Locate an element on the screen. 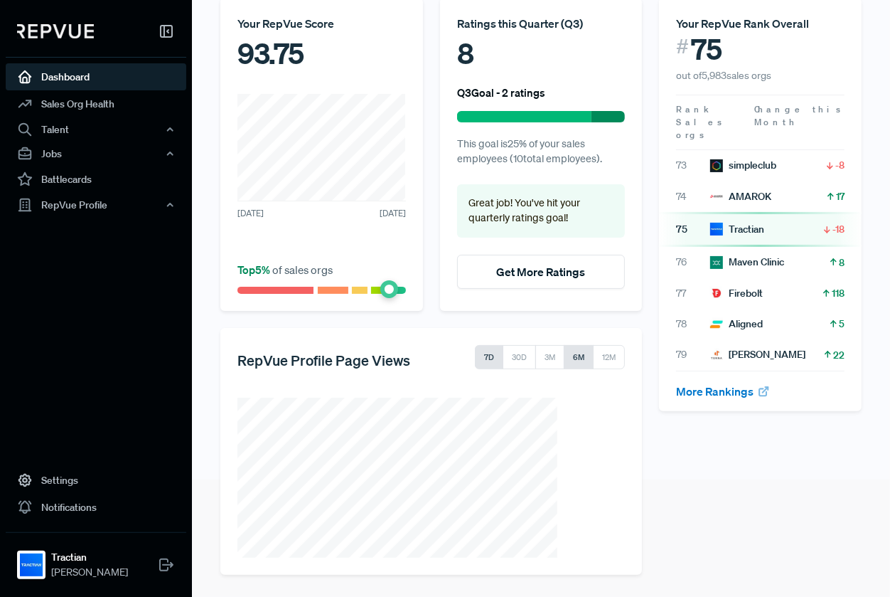 Image resolution: width=890 pixels, height=597 pixels. span: 118 is located at coordinates (838, 293).